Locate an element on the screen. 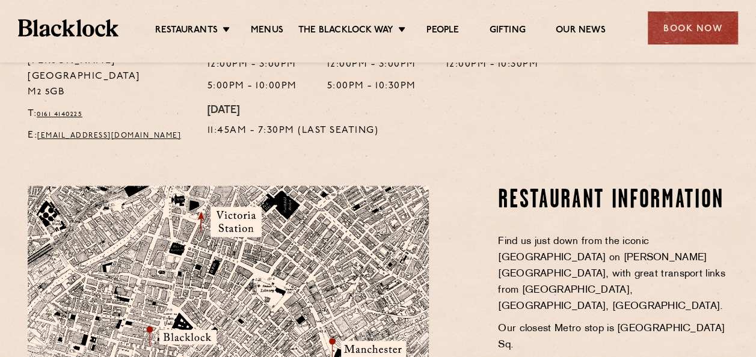 This screenshot has height=357, width=756. p: 5:00pm - 10:30pm is located at coordinates (372, 87).